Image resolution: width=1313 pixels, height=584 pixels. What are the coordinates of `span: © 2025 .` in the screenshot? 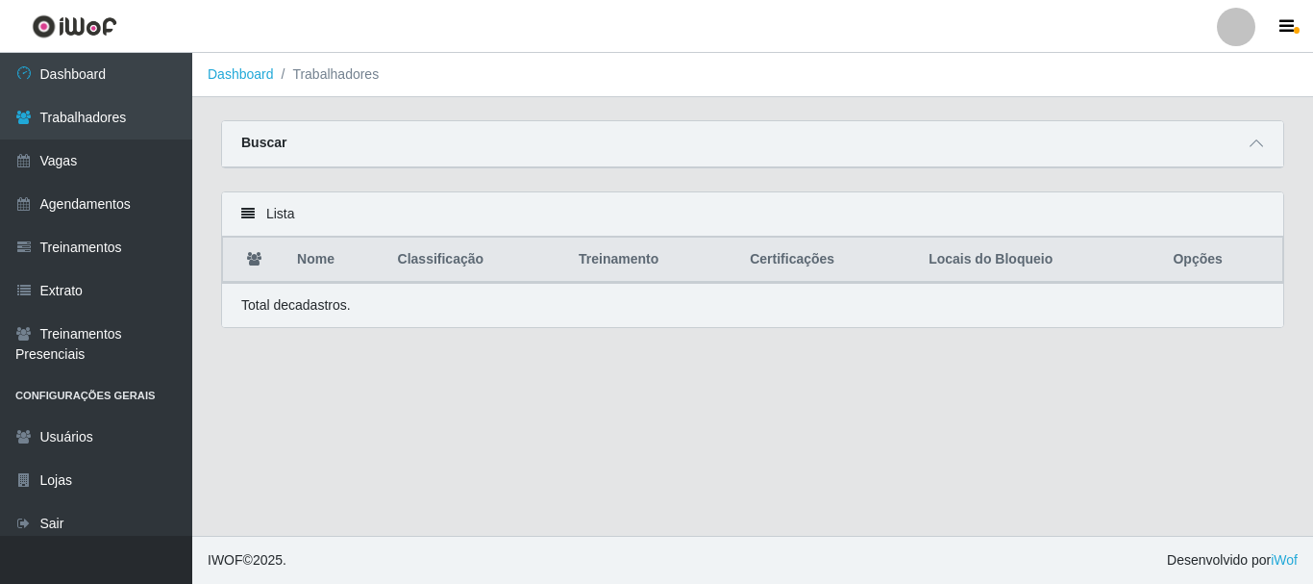 It's located at (247, 560).